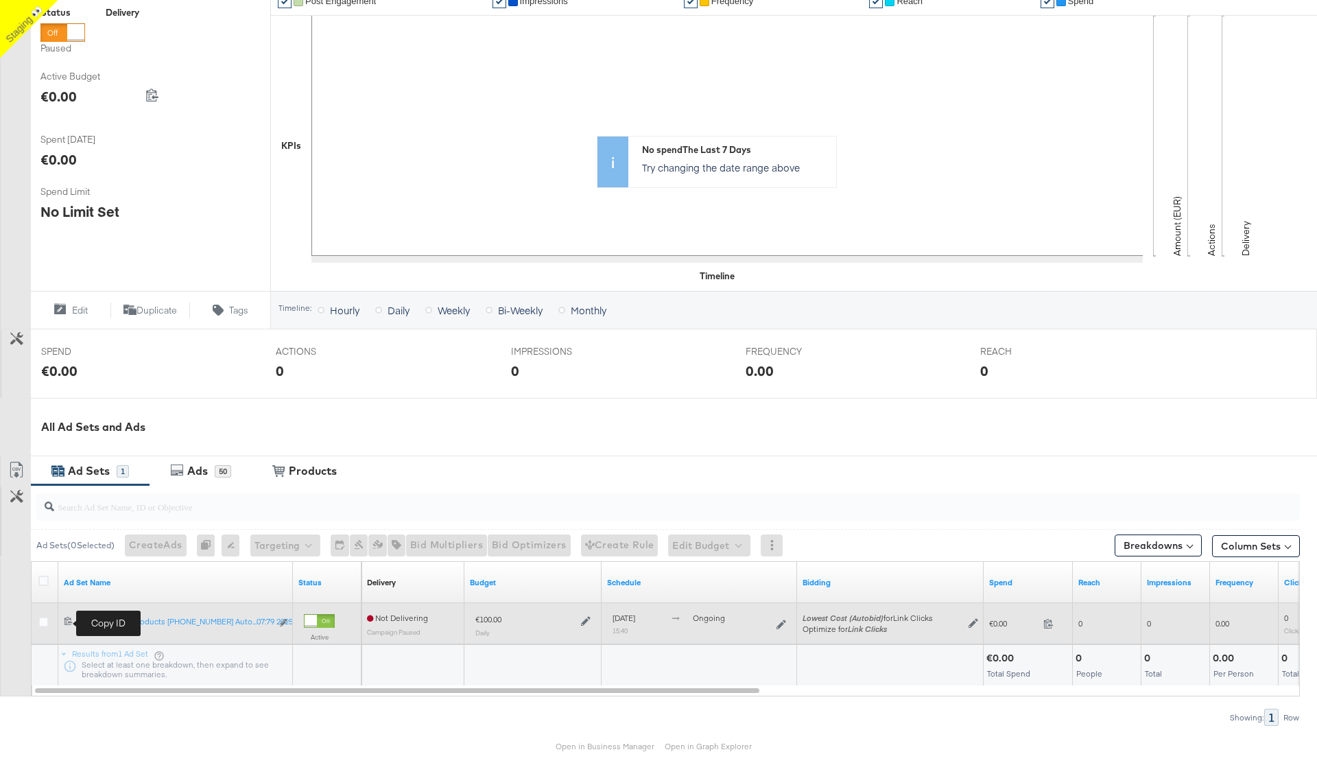  Describe the element at coordinates (1008, 673) in the screenshot. I see `span: Total Spend` at that location.